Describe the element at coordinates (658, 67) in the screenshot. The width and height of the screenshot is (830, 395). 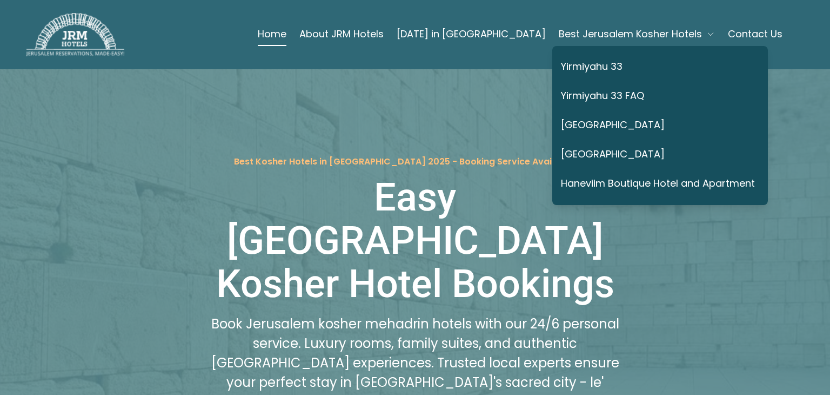
I see `a: Yirmiyahu 33` at that location.